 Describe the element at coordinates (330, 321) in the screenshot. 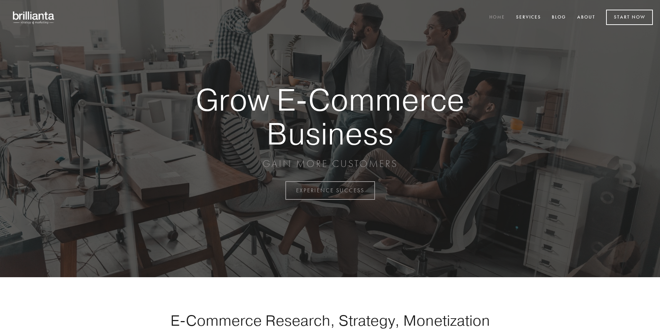

I see `h1: E-Commerce Research, Strategy, Monetization` at that location.